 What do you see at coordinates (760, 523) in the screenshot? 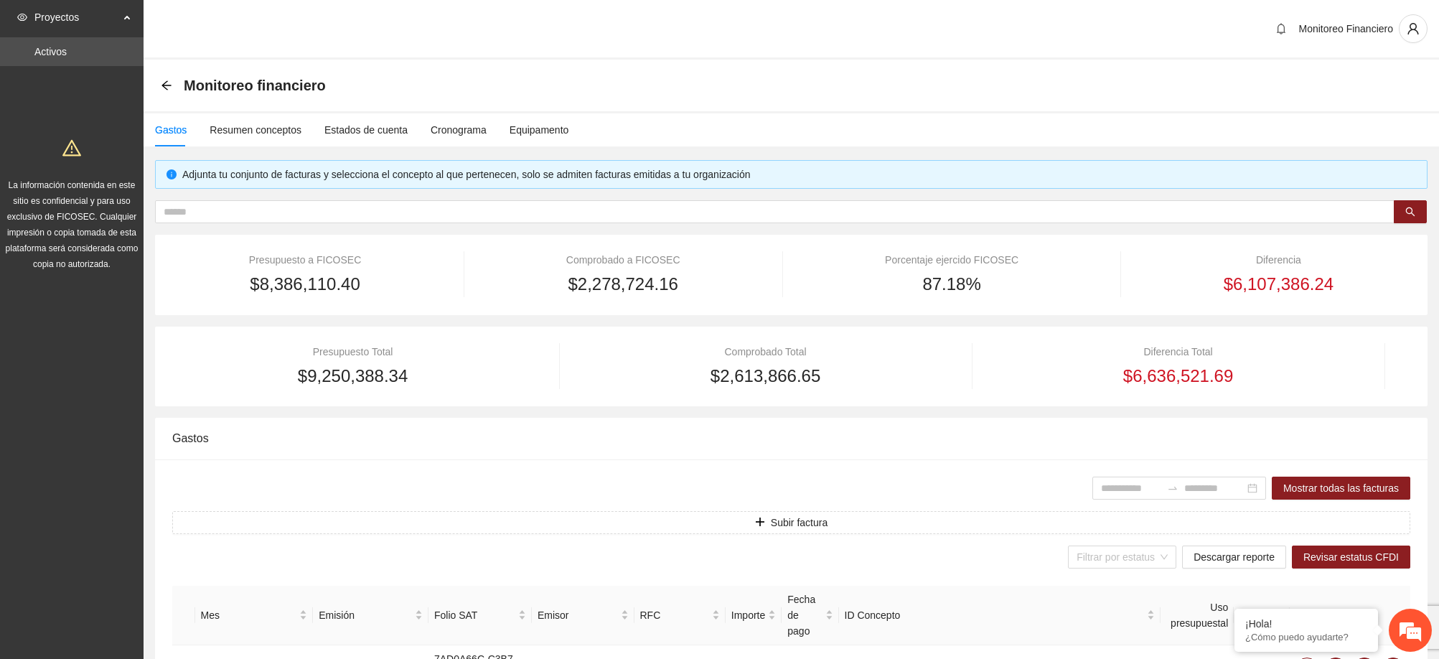
I see `span: plus` at bounding box center [760, 523].